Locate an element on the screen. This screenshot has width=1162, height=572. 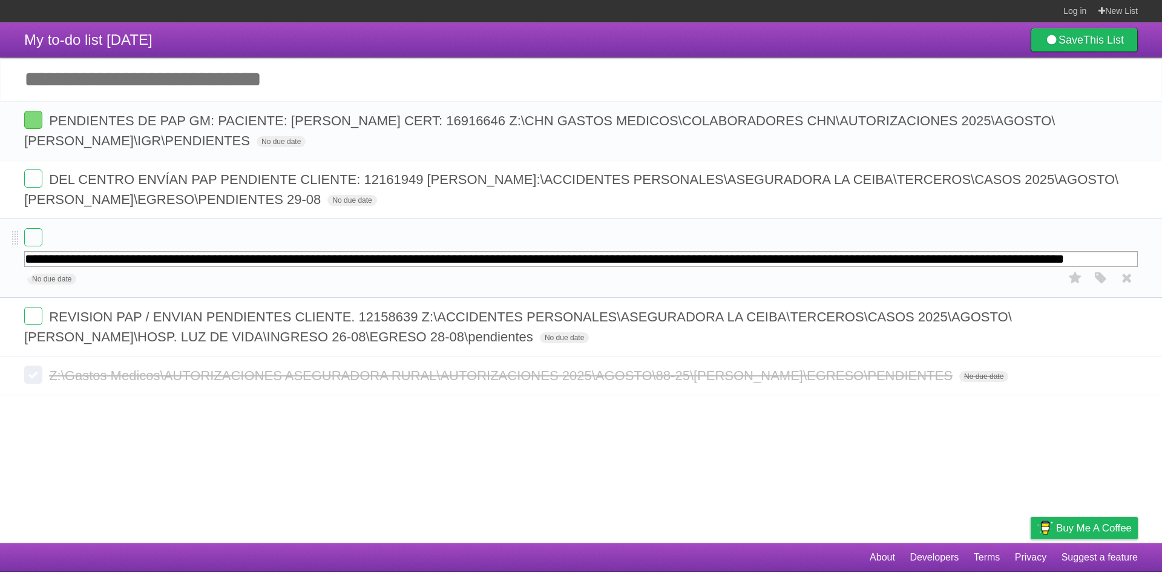
span: Buy me a coffee is located at coordinates (1093, 528).